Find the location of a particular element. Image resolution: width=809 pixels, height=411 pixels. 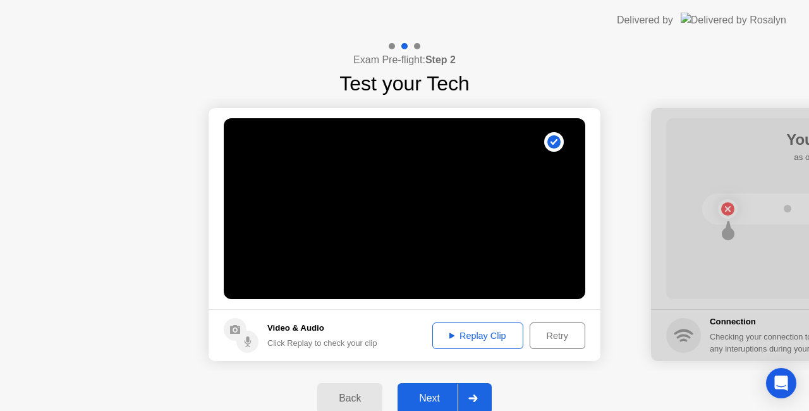

div: Open Intercom Messenger is located at coordinates (781, 383).